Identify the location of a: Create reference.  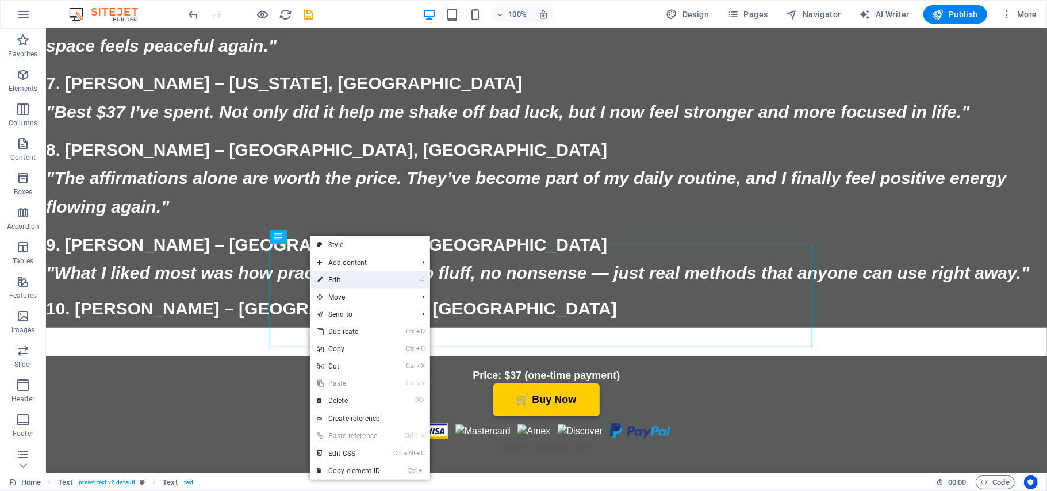
(370, 419).